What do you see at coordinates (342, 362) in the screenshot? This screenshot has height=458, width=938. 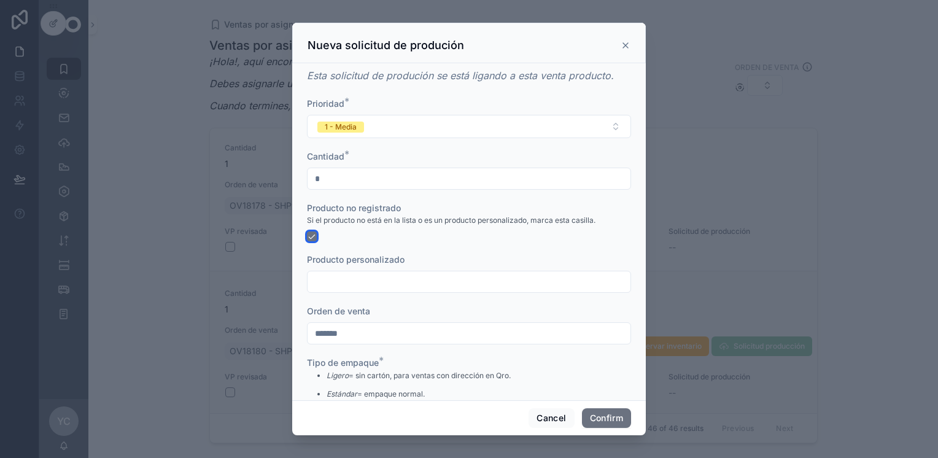 I see `span: Tipo de empaque` at bounding box center [342, 362].